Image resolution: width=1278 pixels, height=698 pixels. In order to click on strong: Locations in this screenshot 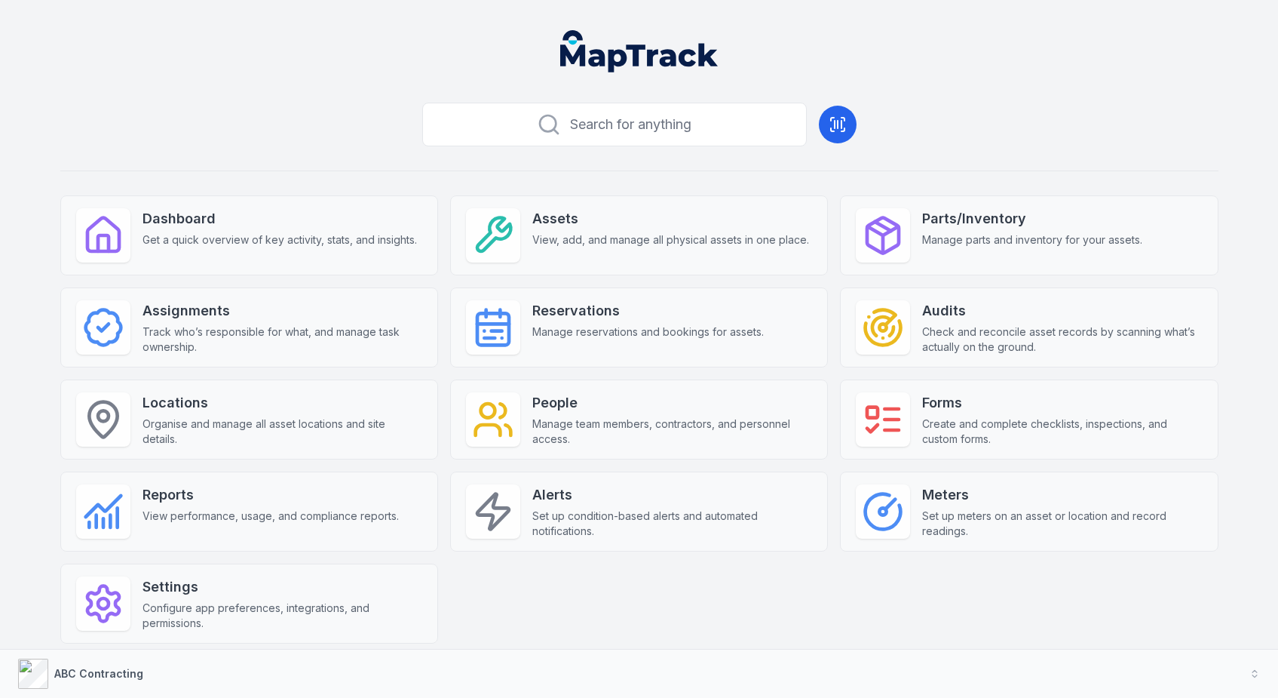, I will do `click(282, 403)`.